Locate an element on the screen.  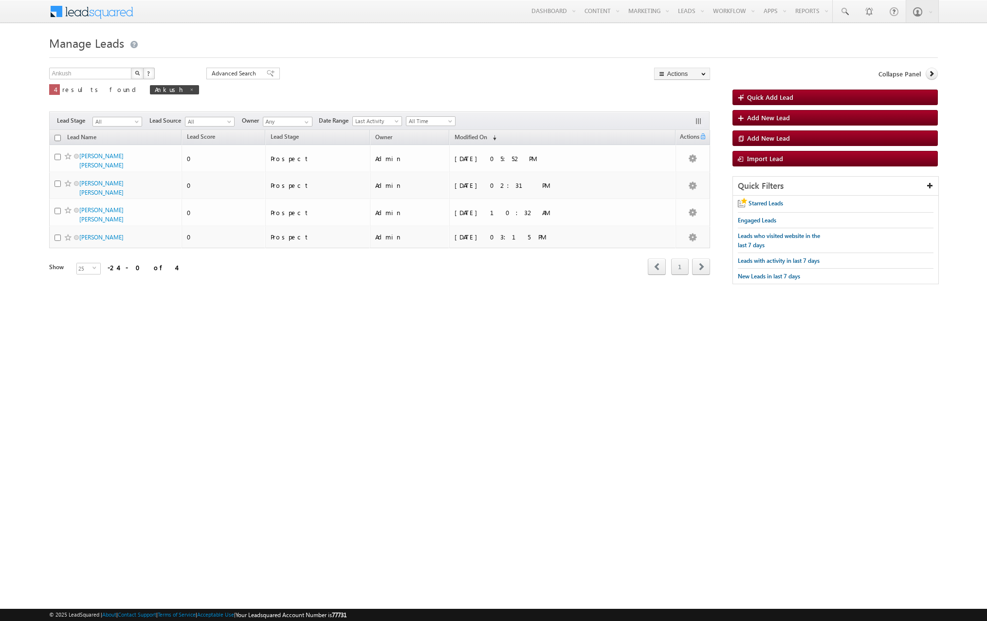
span: New Leads in last 7 days is located at coordinates (769, 276).